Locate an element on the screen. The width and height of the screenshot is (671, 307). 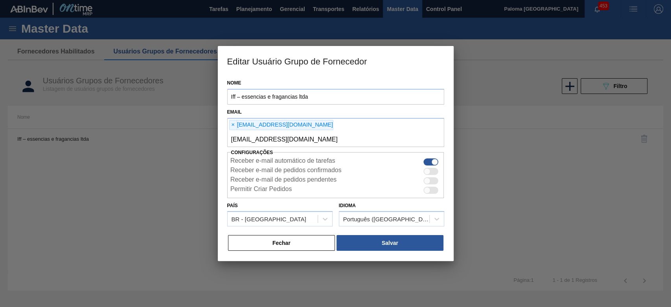
label: Email is located at coordinates (234, 112).